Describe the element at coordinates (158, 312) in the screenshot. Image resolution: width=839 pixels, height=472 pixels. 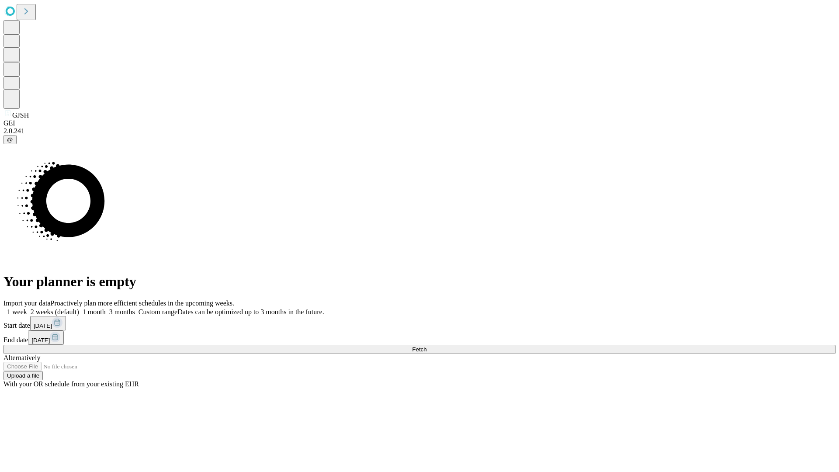
I see `span: Custom range` at that location.